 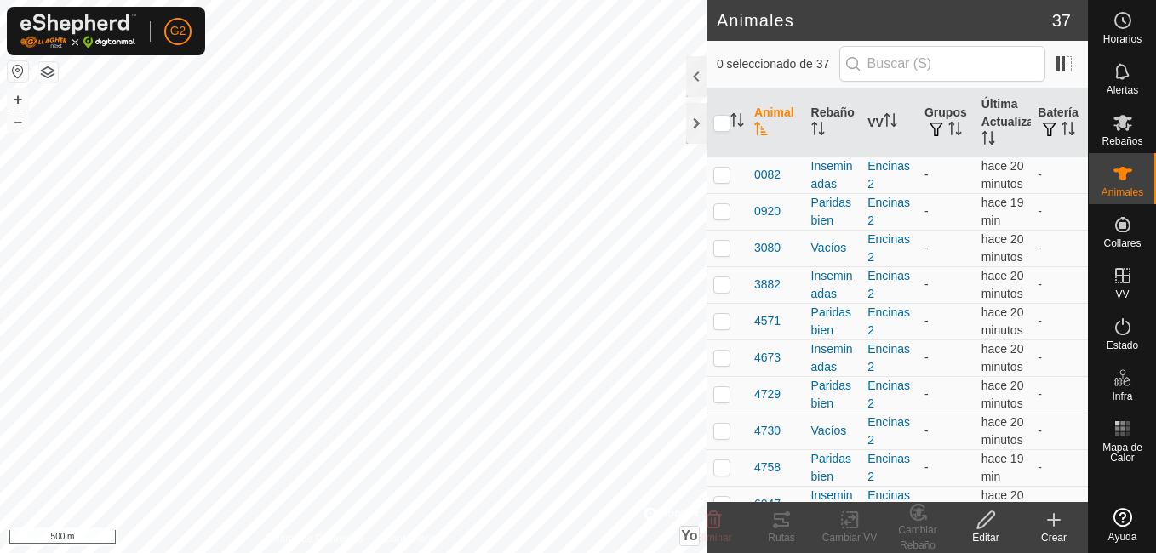 I want to click on span: 0 seleccionado de 37, so click(x=778, y=64).